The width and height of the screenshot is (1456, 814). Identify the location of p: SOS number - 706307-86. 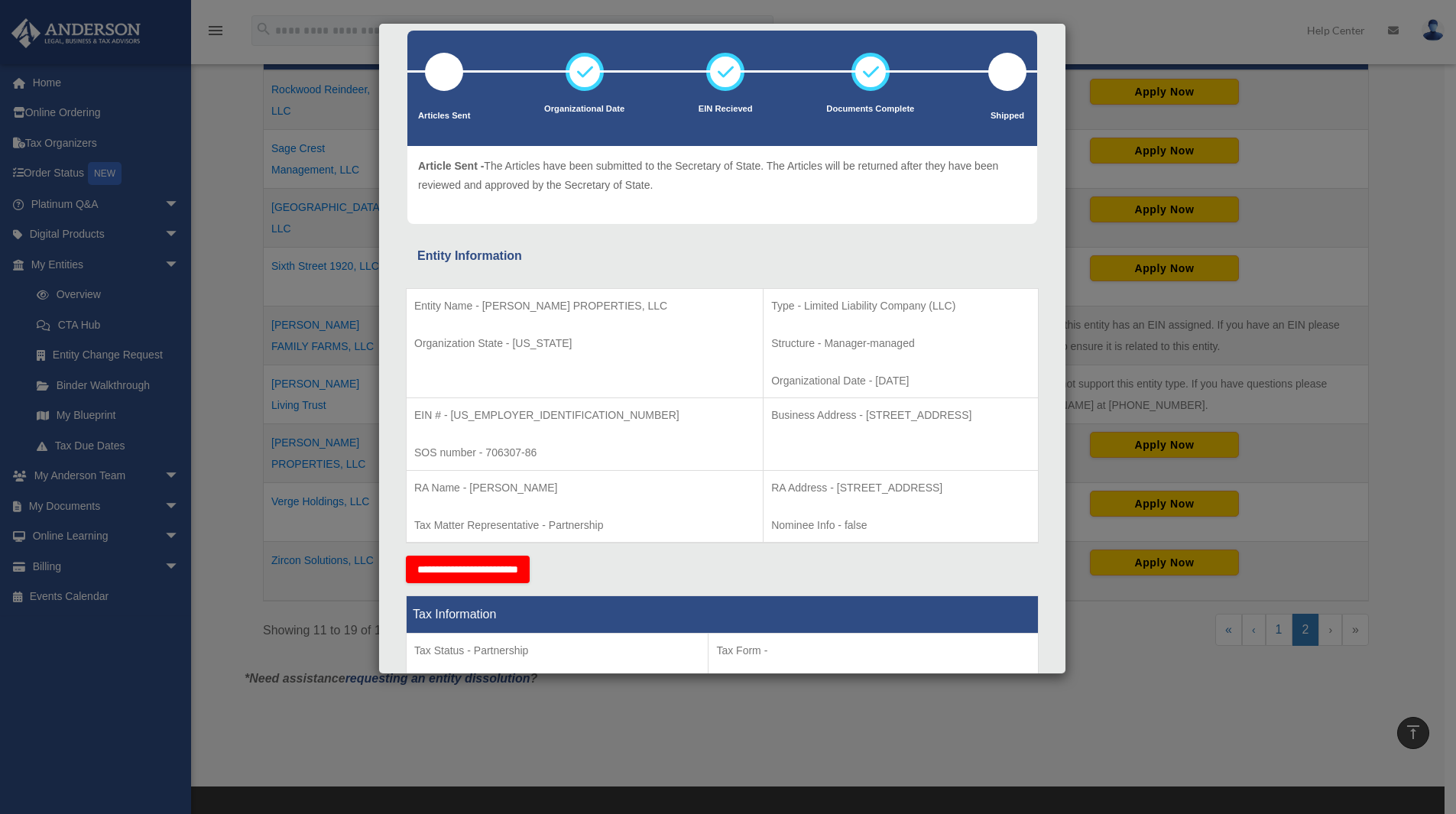
(585, 452).